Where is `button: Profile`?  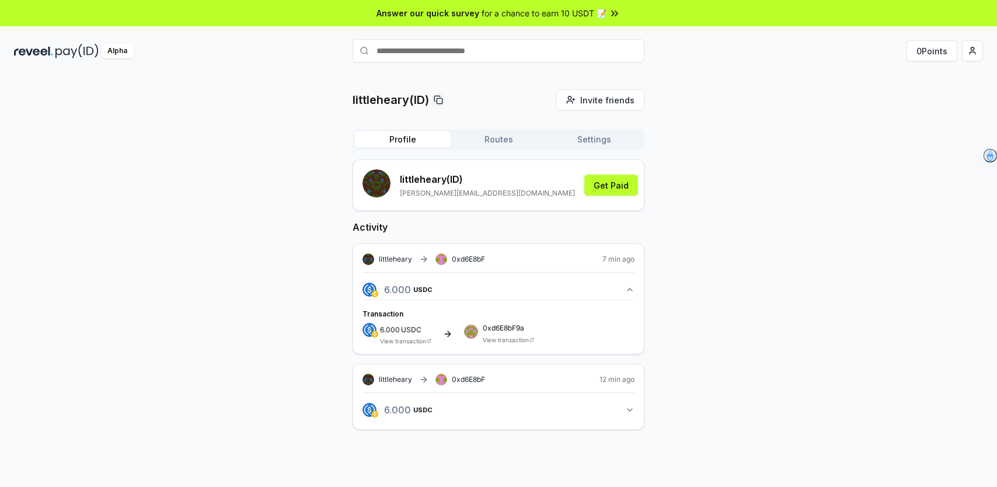
button: Profile is located at coordinates (403, 140).